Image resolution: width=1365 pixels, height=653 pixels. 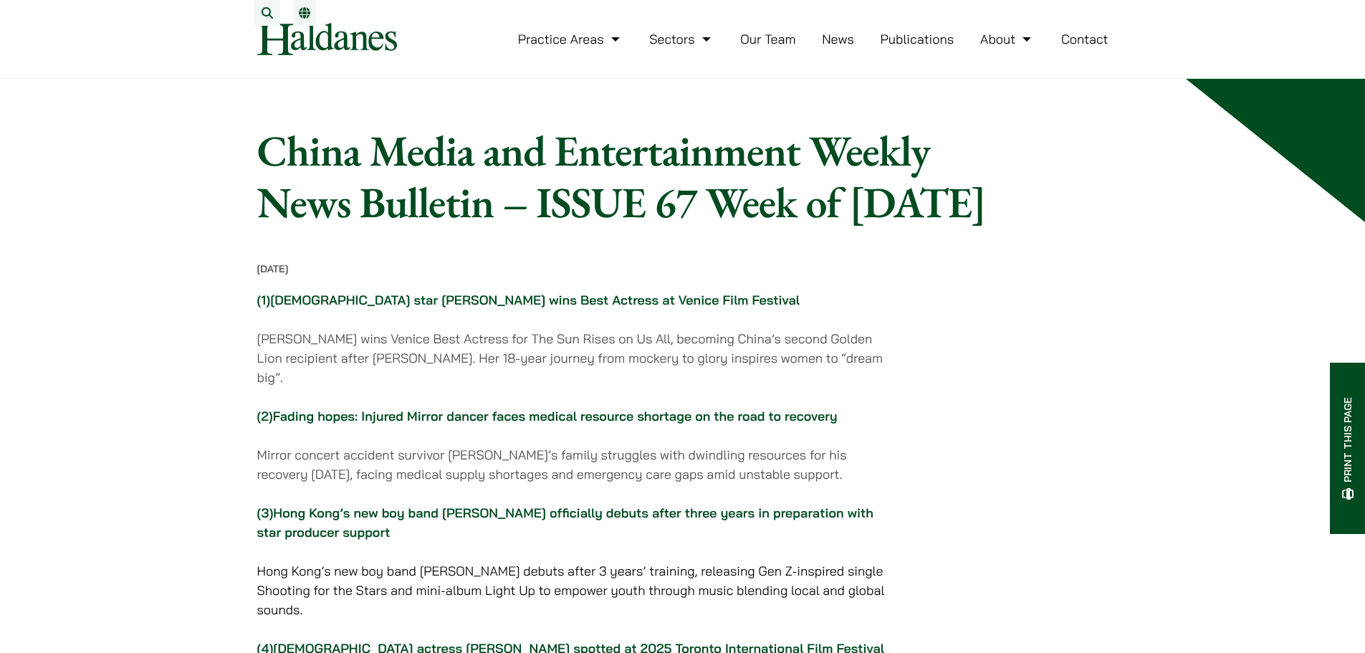 I want to click on a: Fading hopes: Injured Mirror dancer faces medical resource shortage on the road to recovery, so click(x=555, y=415).